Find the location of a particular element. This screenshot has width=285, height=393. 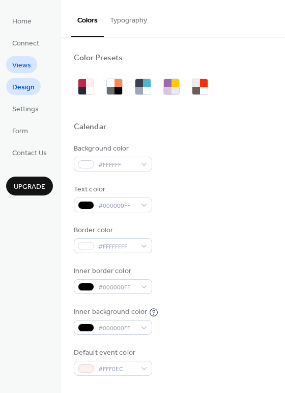

div: Calendar is located at coordinates (90, 127).